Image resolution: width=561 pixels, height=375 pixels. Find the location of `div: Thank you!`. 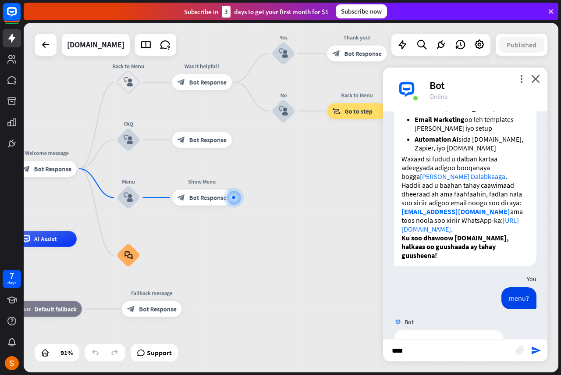

div: Thank you! is located at coordinates (357, 37).